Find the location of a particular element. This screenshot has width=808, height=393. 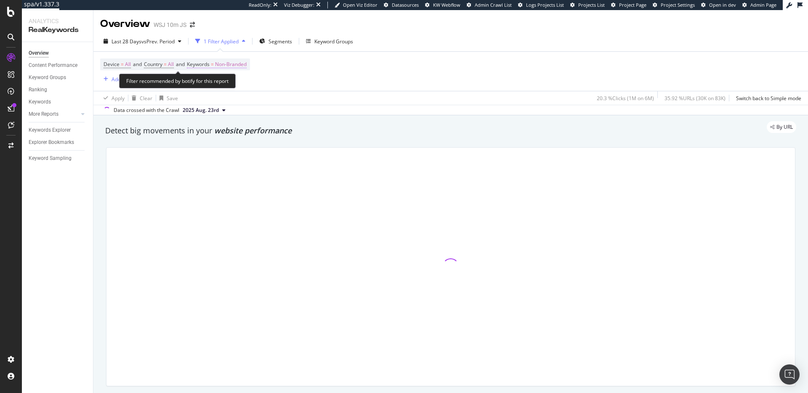

span: Admin Crawl List is located at coordinates (493, 5).